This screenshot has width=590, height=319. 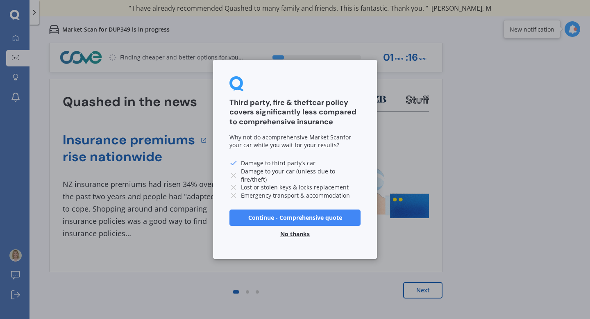 I want to click on li: Damage to third party’s car, so click(x=295, y=163).